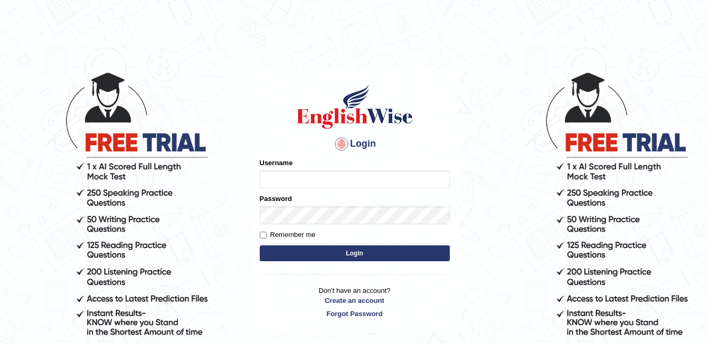  Describe the element at coordinates (263, 235) in the screenshot. I see `input: Remember me` at that location.